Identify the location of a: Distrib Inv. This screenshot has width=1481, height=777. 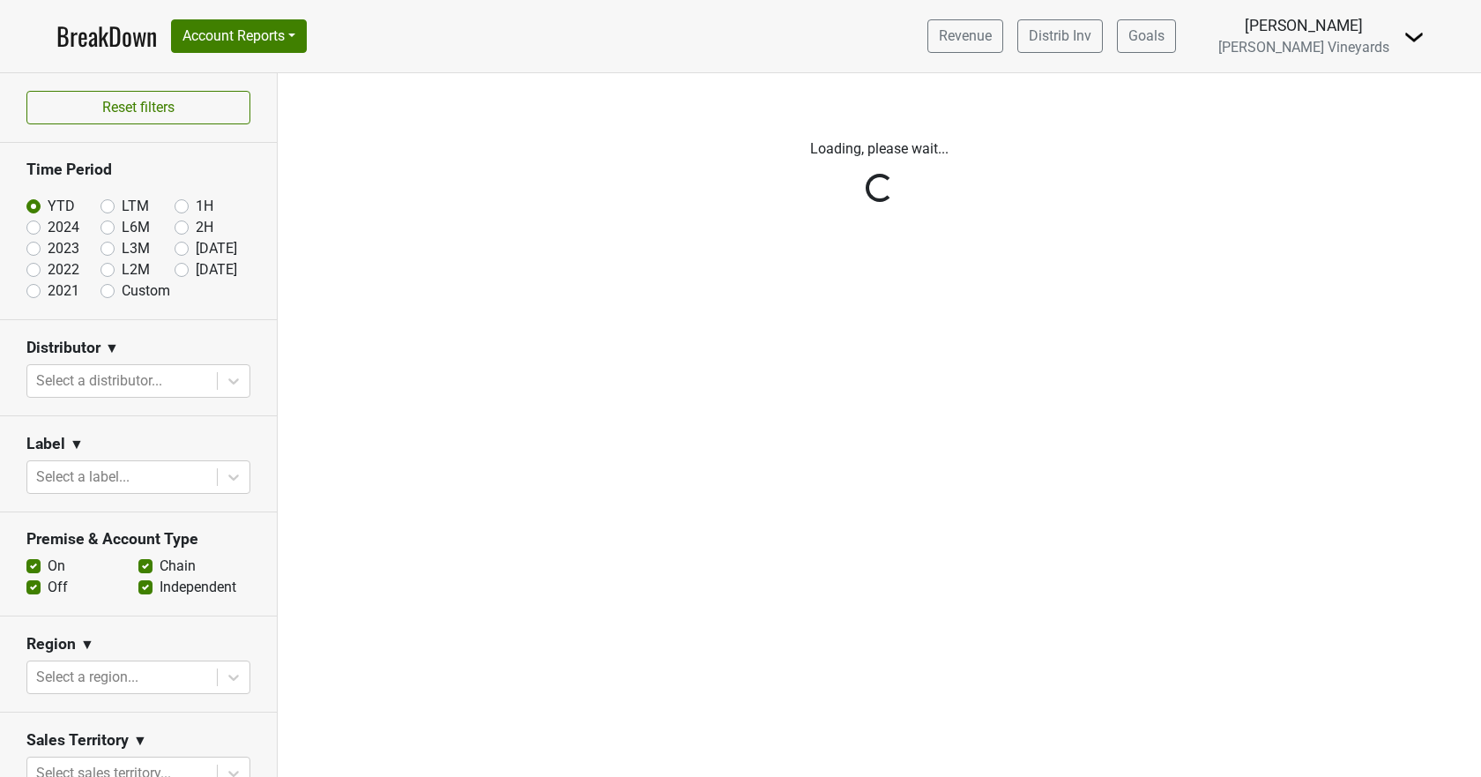
(1060, 36).